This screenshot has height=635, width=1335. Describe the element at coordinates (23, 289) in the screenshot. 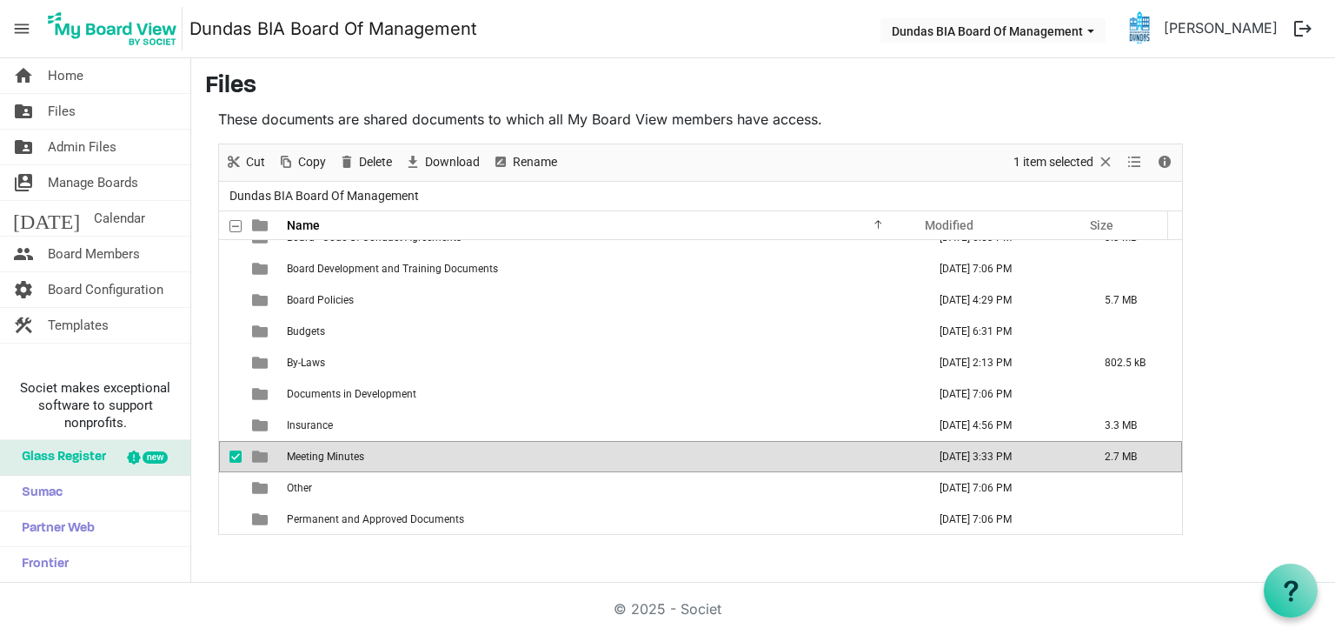

I see `span: settings` at that location.